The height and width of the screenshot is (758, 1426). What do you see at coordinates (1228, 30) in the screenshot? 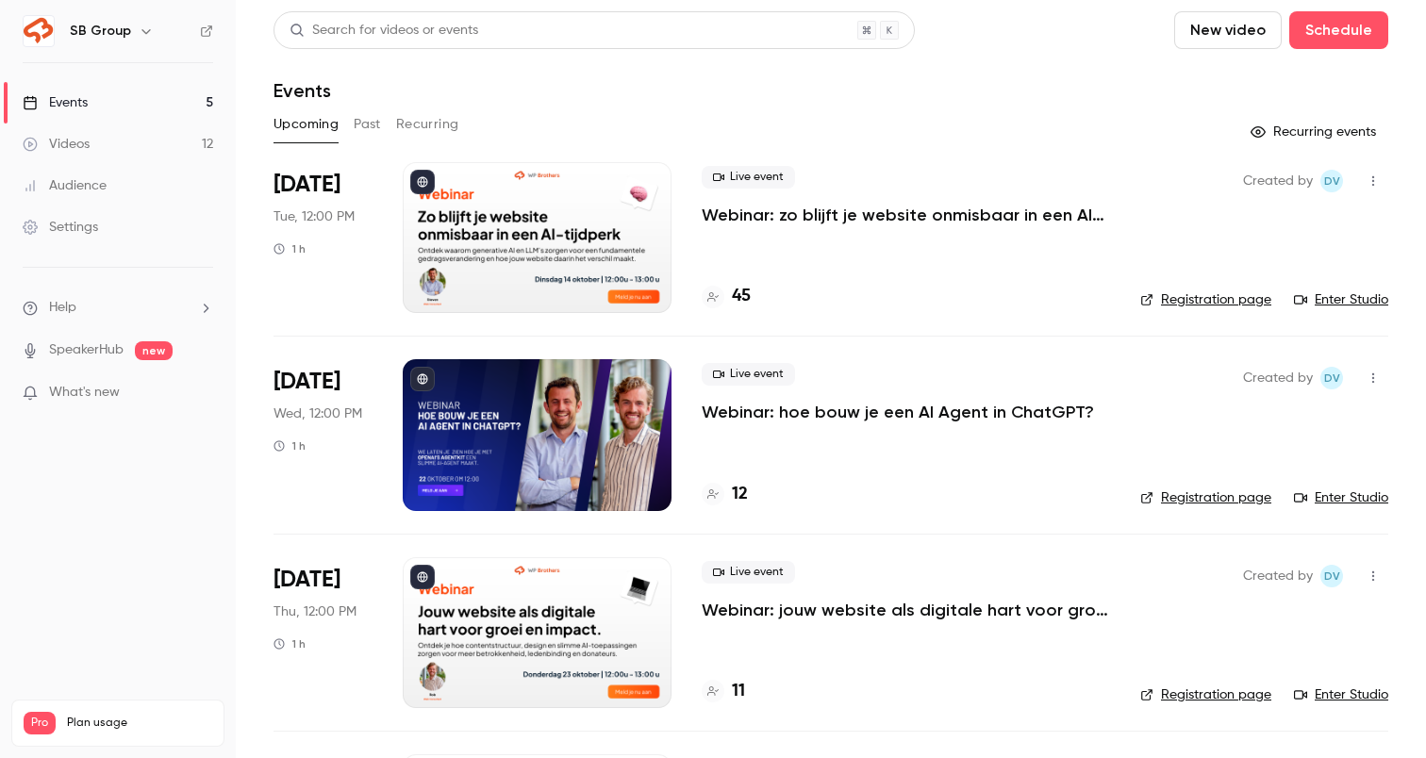
I see `button: New video` at bounding box center [1228, 30].